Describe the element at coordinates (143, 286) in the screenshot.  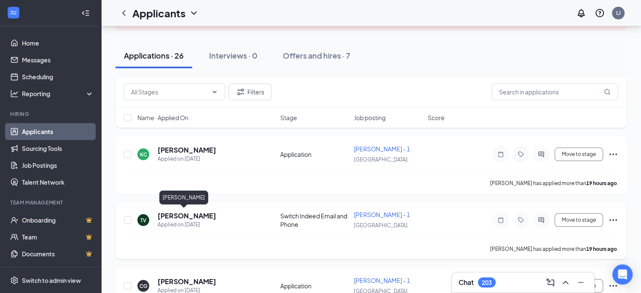
I see `div: CG` at that location.